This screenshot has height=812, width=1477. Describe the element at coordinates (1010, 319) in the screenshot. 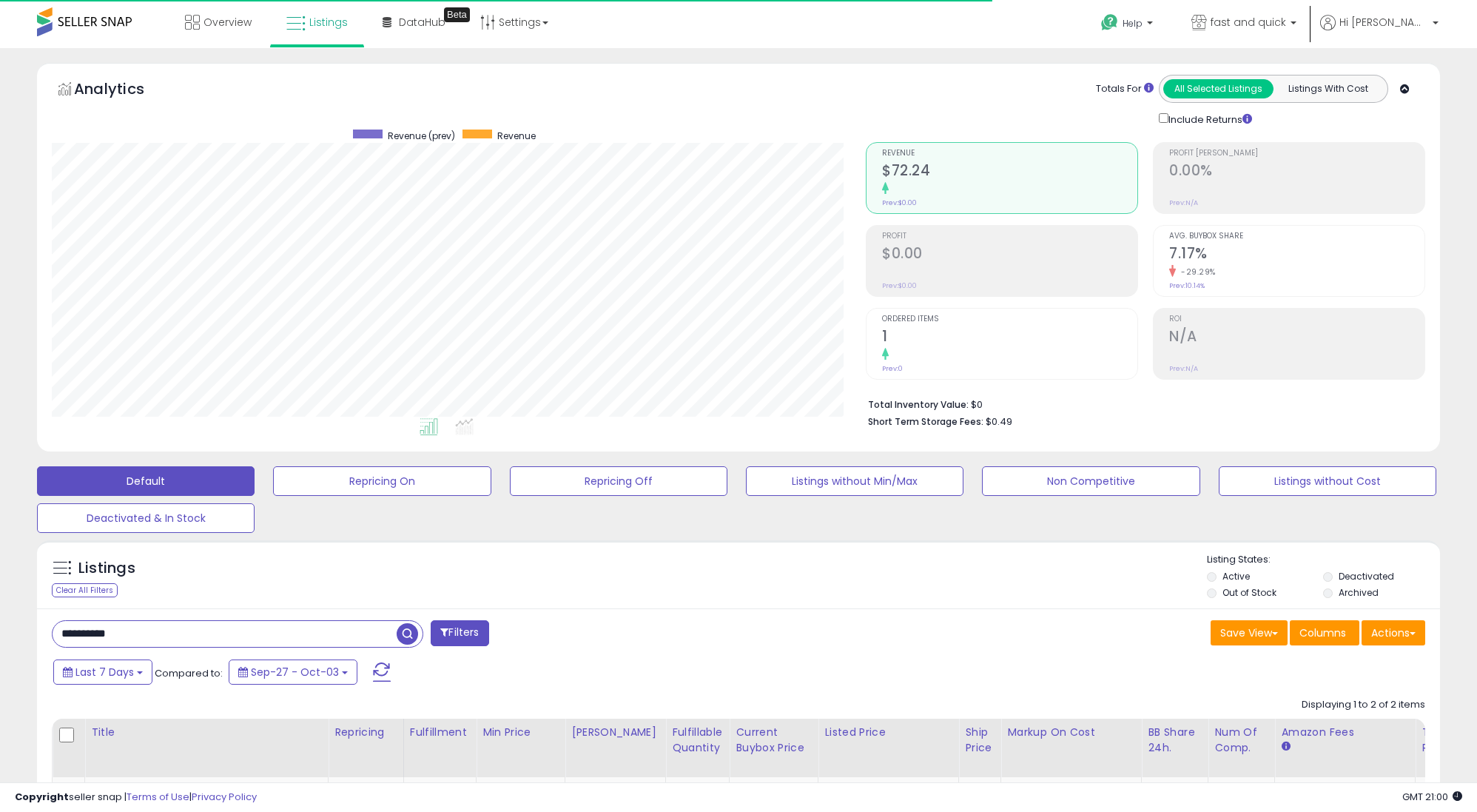

I see `span: Ordered Items` at that location.